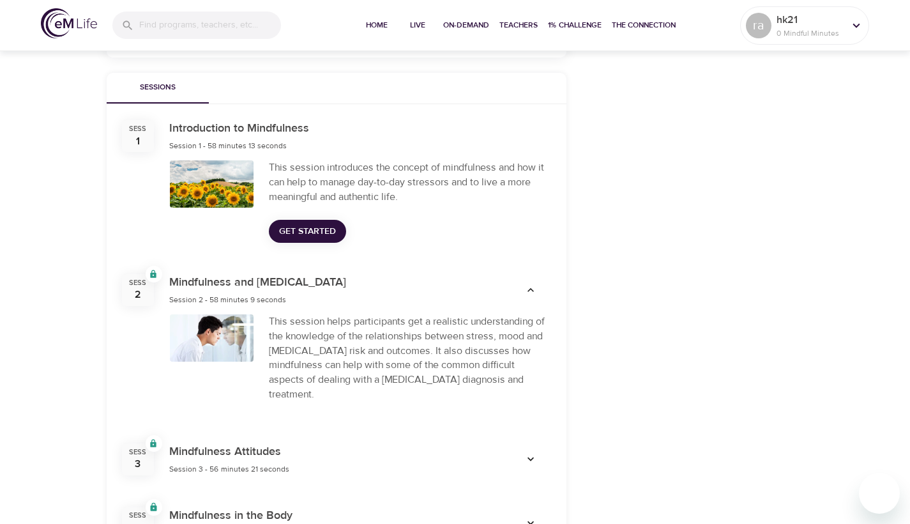 Image resolution: width=910 pixels, height=524 pixels. I want to click on span: Teachers, so click(519, 25).